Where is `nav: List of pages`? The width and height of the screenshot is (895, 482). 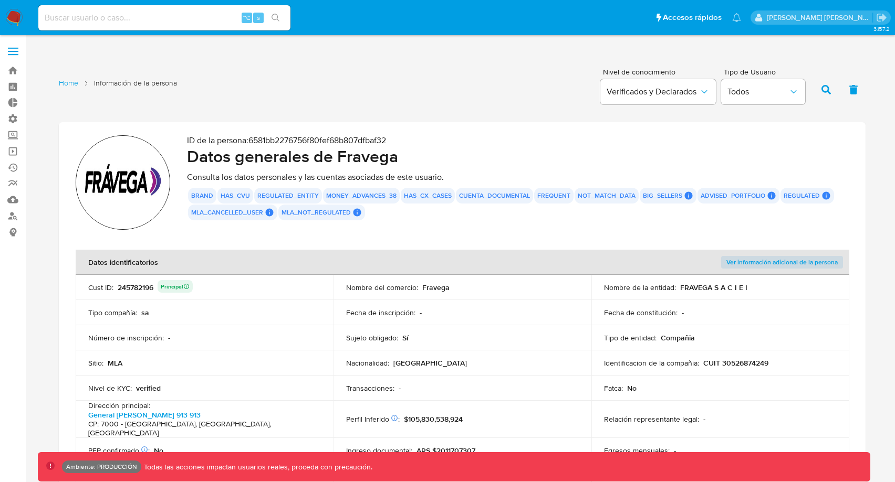
nav: List of pages is located at coordinates (118, 89).